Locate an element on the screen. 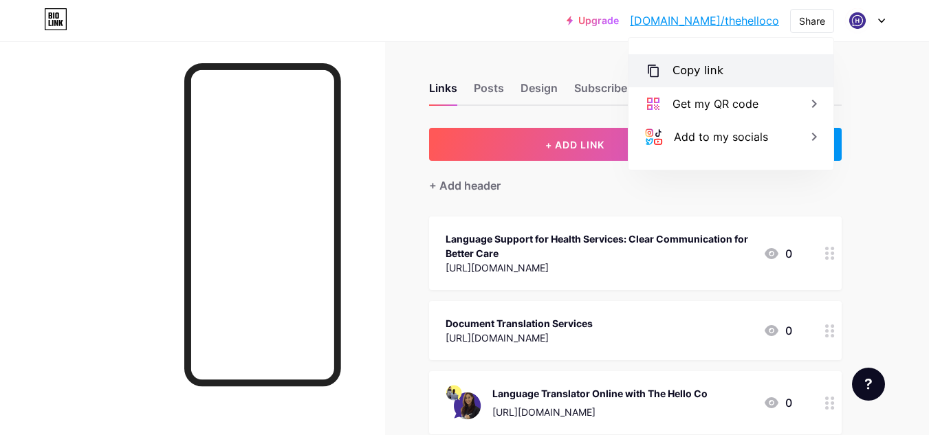 The height and width of the screenshot is (435, 929). button: + ADD LINK is located at coordinates (575, 144).